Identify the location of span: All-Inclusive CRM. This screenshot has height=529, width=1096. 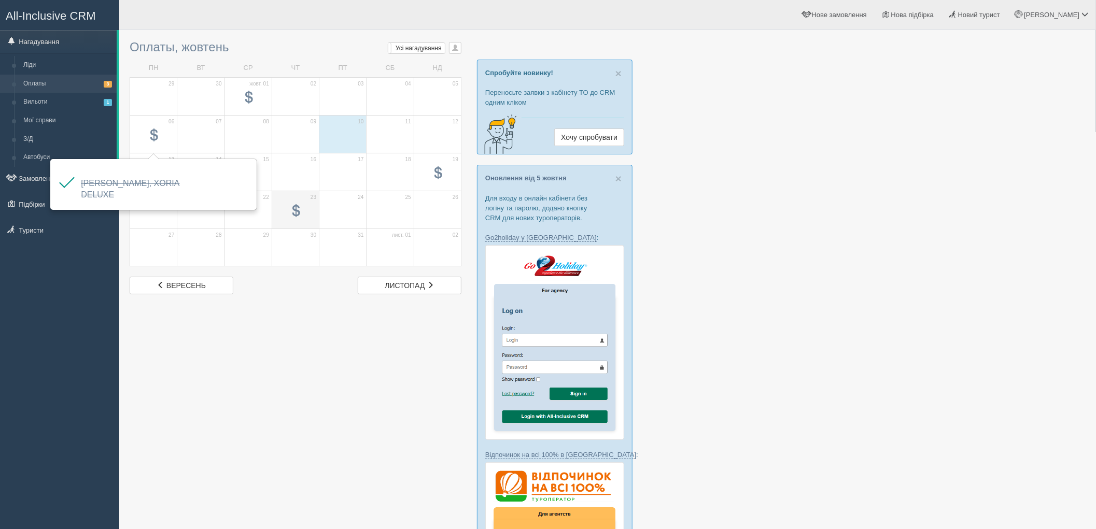
(51, 16).